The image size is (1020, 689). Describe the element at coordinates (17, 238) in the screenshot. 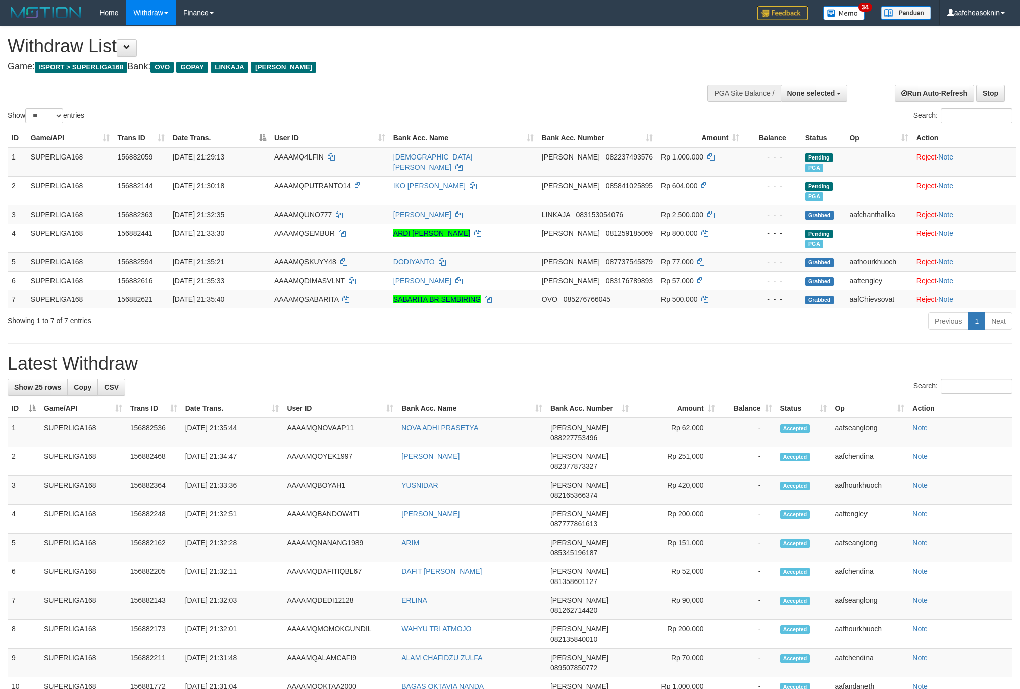

I see `td: 4` at that location.